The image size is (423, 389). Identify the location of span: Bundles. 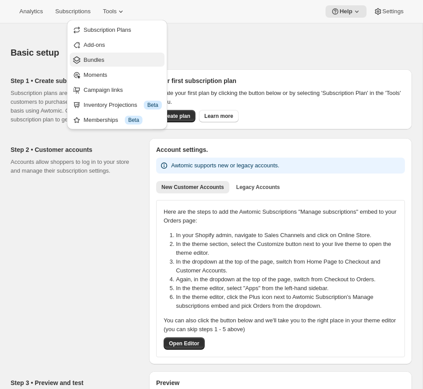
(94, 60).